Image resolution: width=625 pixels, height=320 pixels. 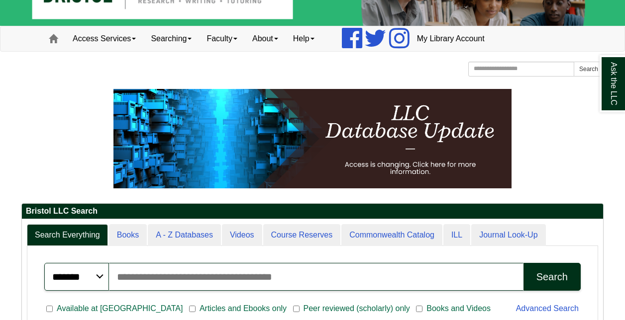 What do you see at coordinates (391, 235) in the screenshot?
I see `a: Commonwealth Catalog` at bounding box center [391, 235].